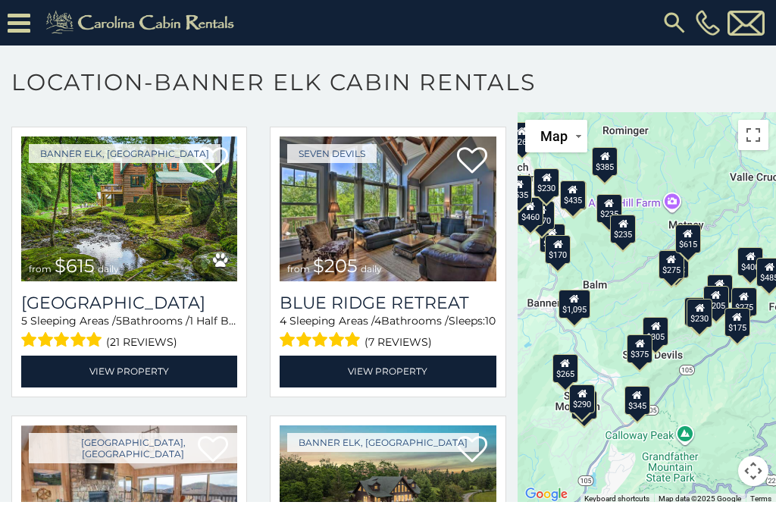 The width and height of the screenshot is (776, 527). Describe the element at coordinates (753, 135) in the screenshot. I see `button: Toggle fullscreen view` at that location.